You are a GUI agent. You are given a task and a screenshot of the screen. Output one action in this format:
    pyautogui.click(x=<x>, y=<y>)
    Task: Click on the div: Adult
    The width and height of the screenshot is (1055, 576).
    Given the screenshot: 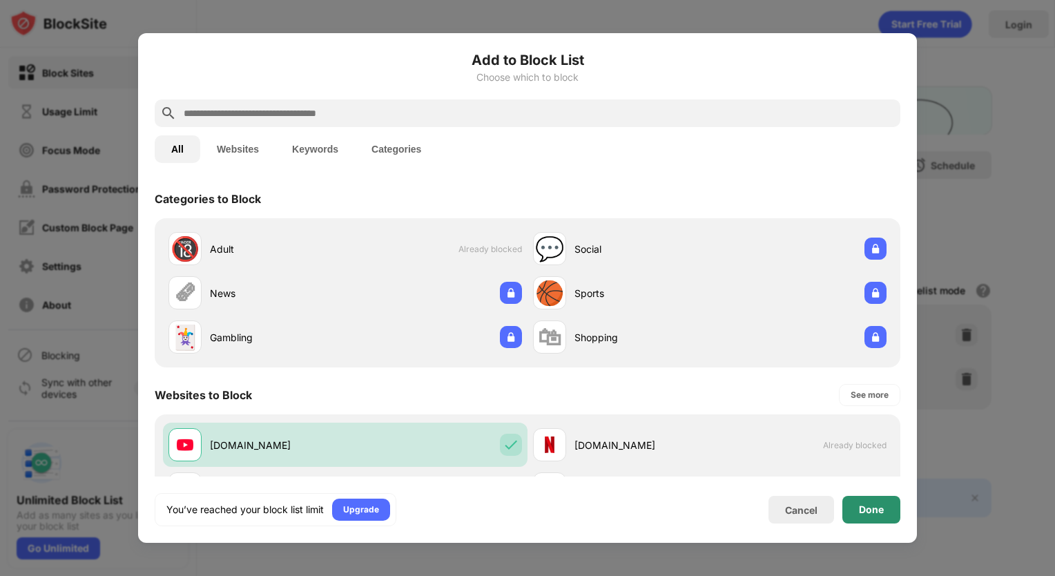 What is the action you would take?
    pyautogui.click(x=278, y=249)
    